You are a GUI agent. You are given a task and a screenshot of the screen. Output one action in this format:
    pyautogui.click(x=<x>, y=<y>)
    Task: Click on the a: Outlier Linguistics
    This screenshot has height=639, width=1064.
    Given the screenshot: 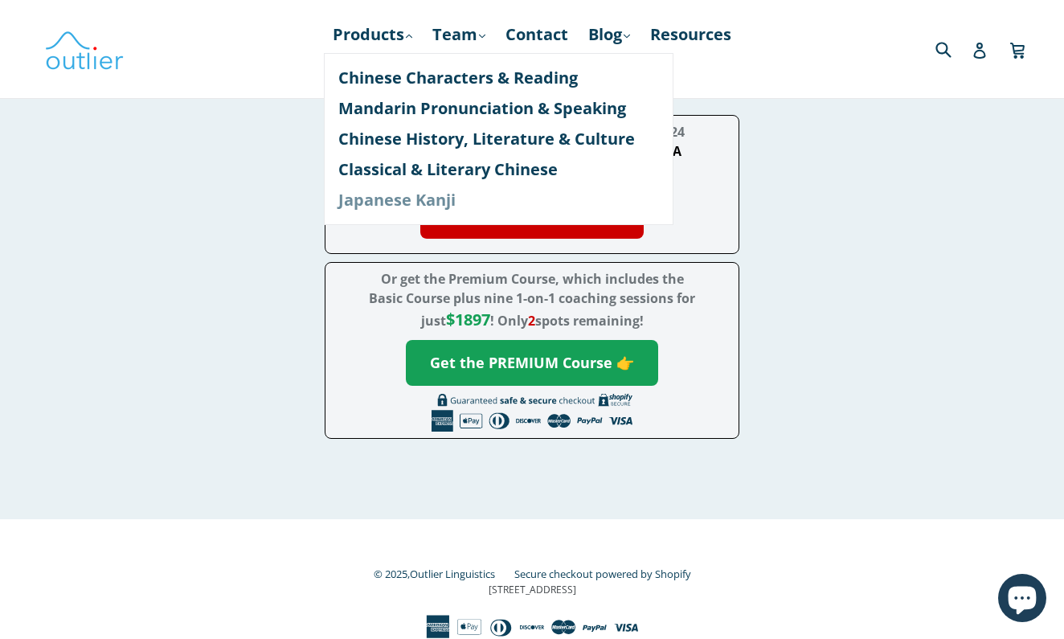 What is the action you would take?
    pyautogui.click(x=452, y=574)
    